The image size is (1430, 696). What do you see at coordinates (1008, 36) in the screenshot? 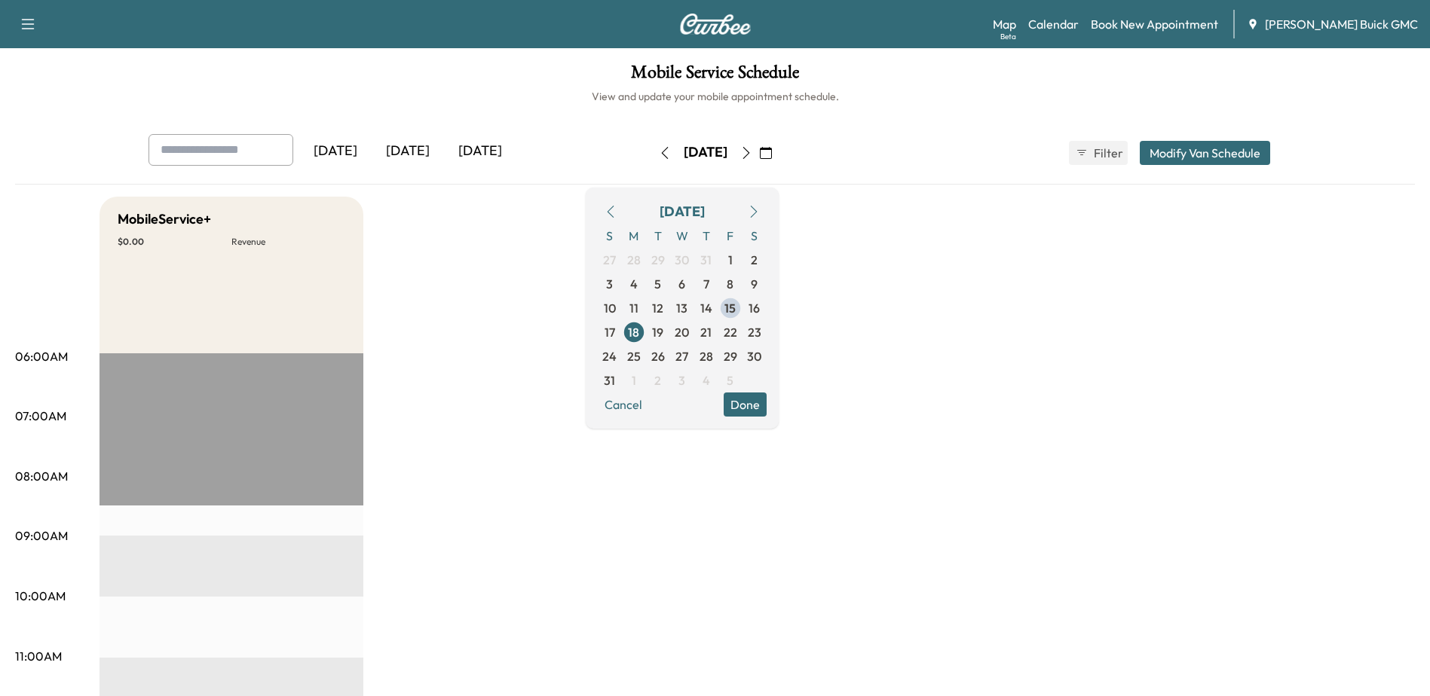
I see `div: Beta` at bounding box center [1008, 36].